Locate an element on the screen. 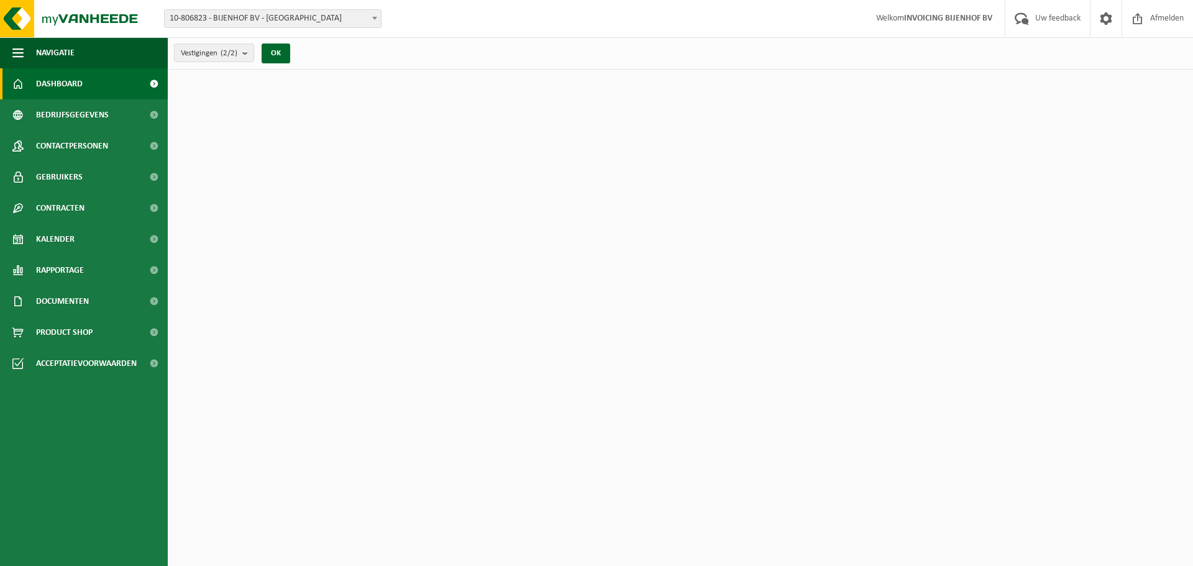 The width and height of the screenshot is (1193, 566). span: Bedrijfsgegevens is located at coordinates (72, 115).